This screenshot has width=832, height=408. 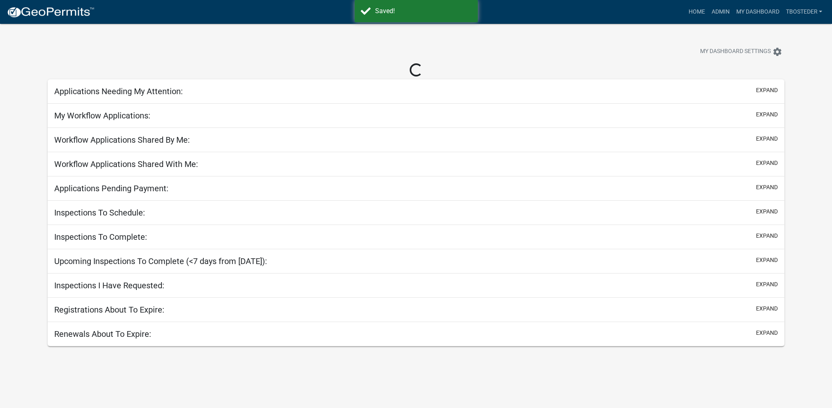 I want to click on h5: Renewals About To Expire:, so click(x=103, y=334).